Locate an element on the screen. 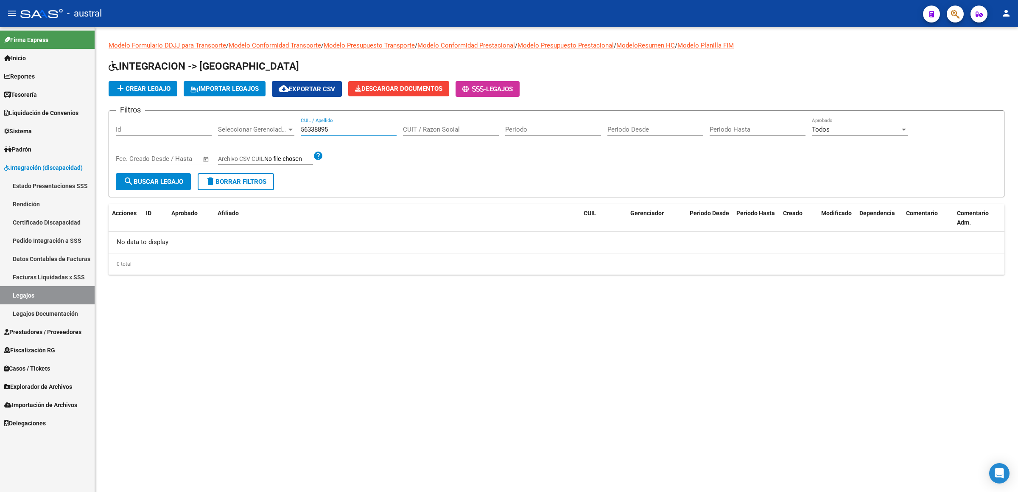 The width and height of the screenshot is (1018, 492). span: Tesorería is located at coordinates (20, 95).